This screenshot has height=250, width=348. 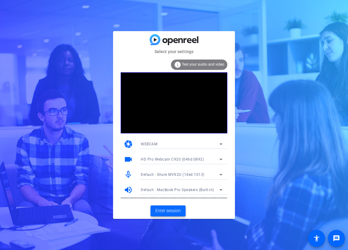 What do you see at coordinates (149, 144) in the screenshot?
I see `span: WEBCAM` at bounding box center [149, 144].